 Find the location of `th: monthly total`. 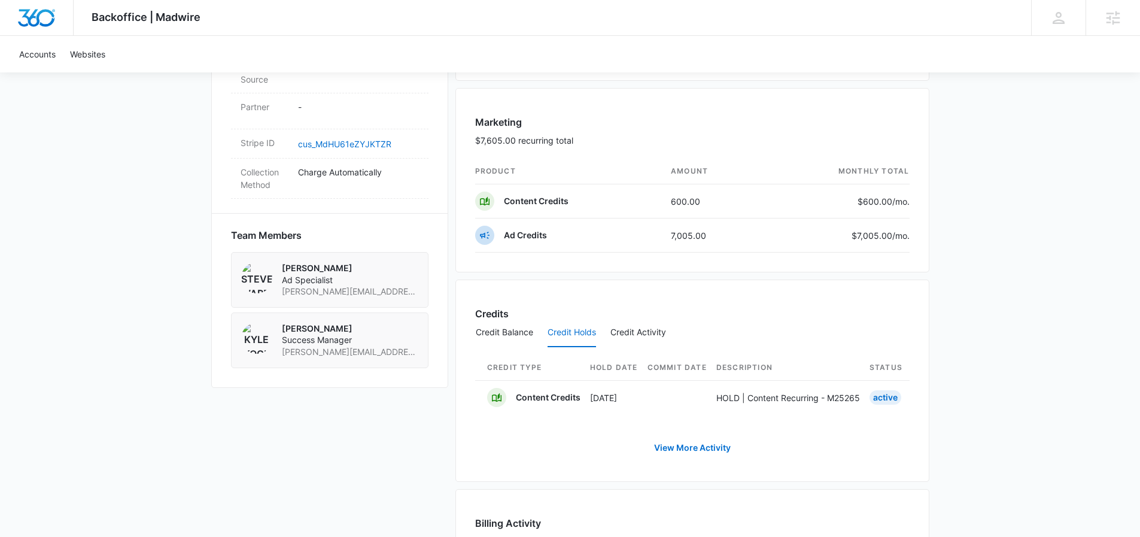

th: monthly total is located at coordinates (837, 171).